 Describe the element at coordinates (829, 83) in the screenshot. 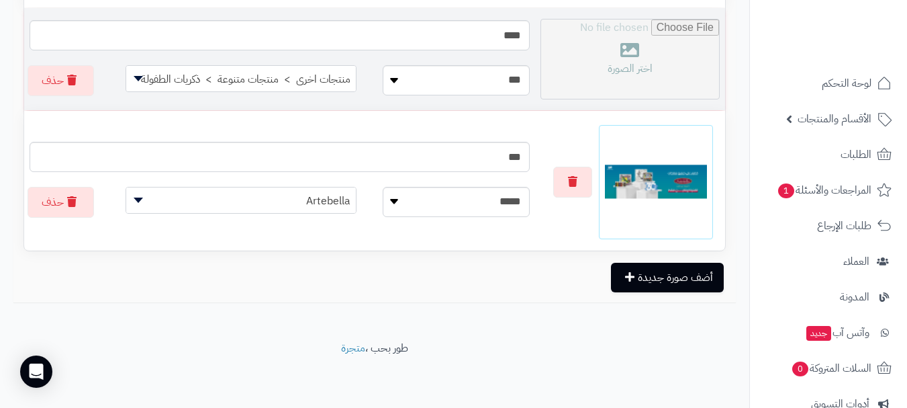

I see `a: لوحة التحكم` at that location.